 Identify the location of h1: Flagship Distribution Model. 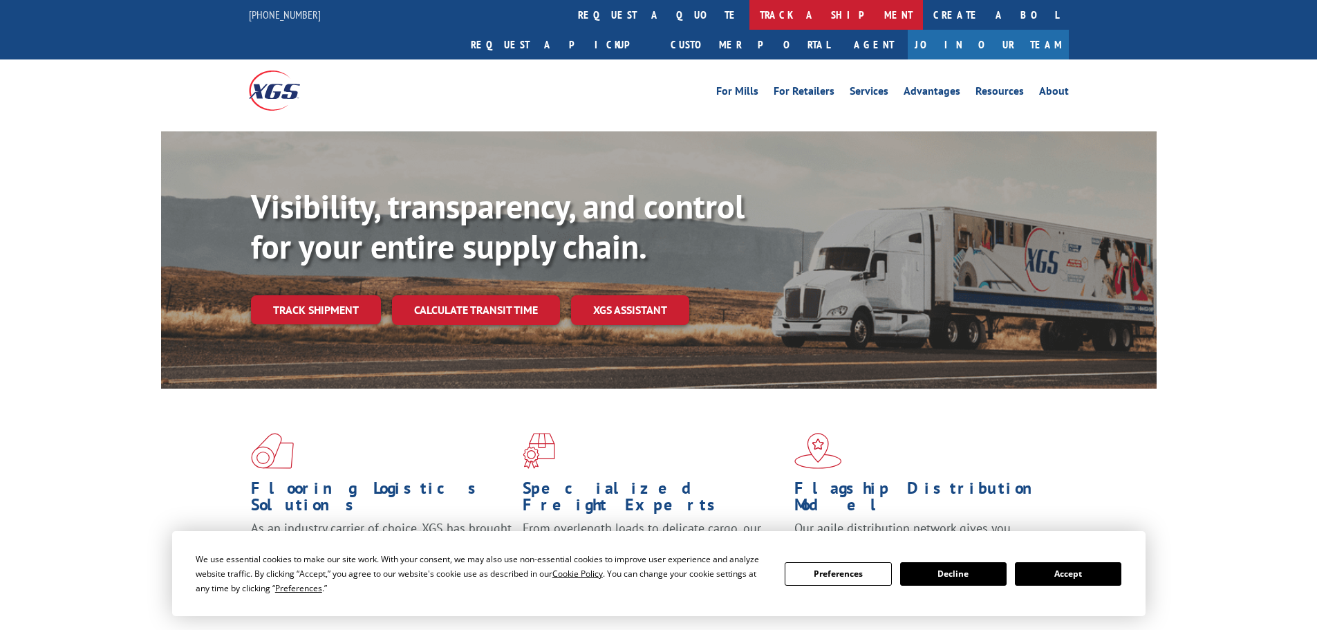
(925, 500).